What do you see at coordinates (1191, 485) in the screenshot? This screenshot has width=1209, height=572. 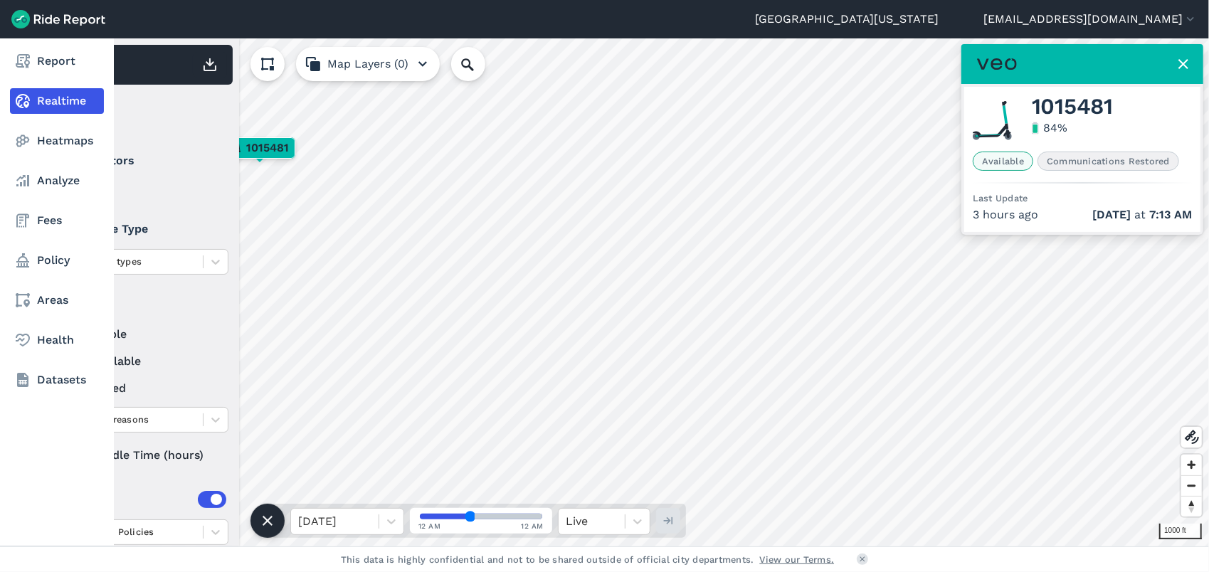 I see `button: Zoom out` at bounding box center [1191, 485].